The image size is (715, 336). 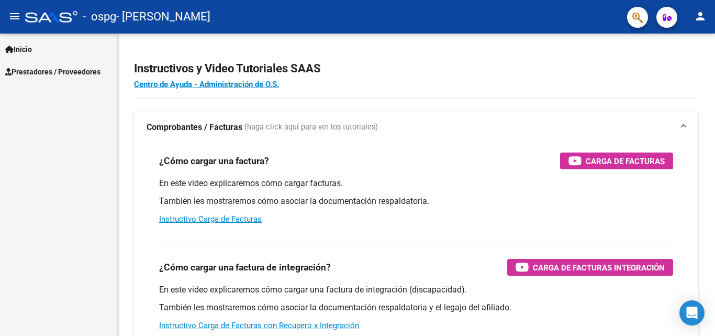 I want to click on span: Inicio, so click(x=18, y=49).